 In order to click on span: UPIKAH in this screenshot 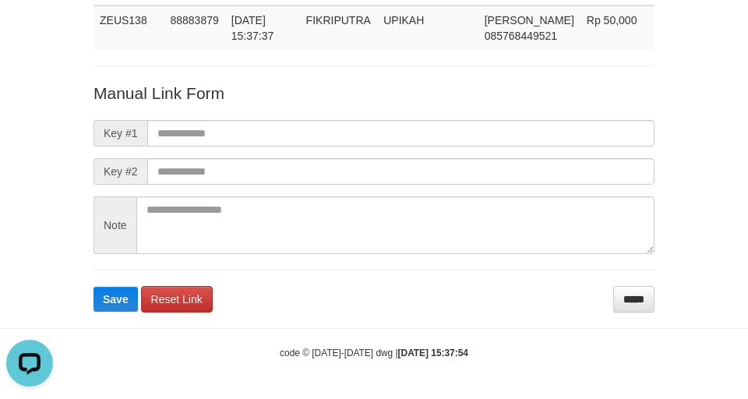, I will do `click(404, 20)`.